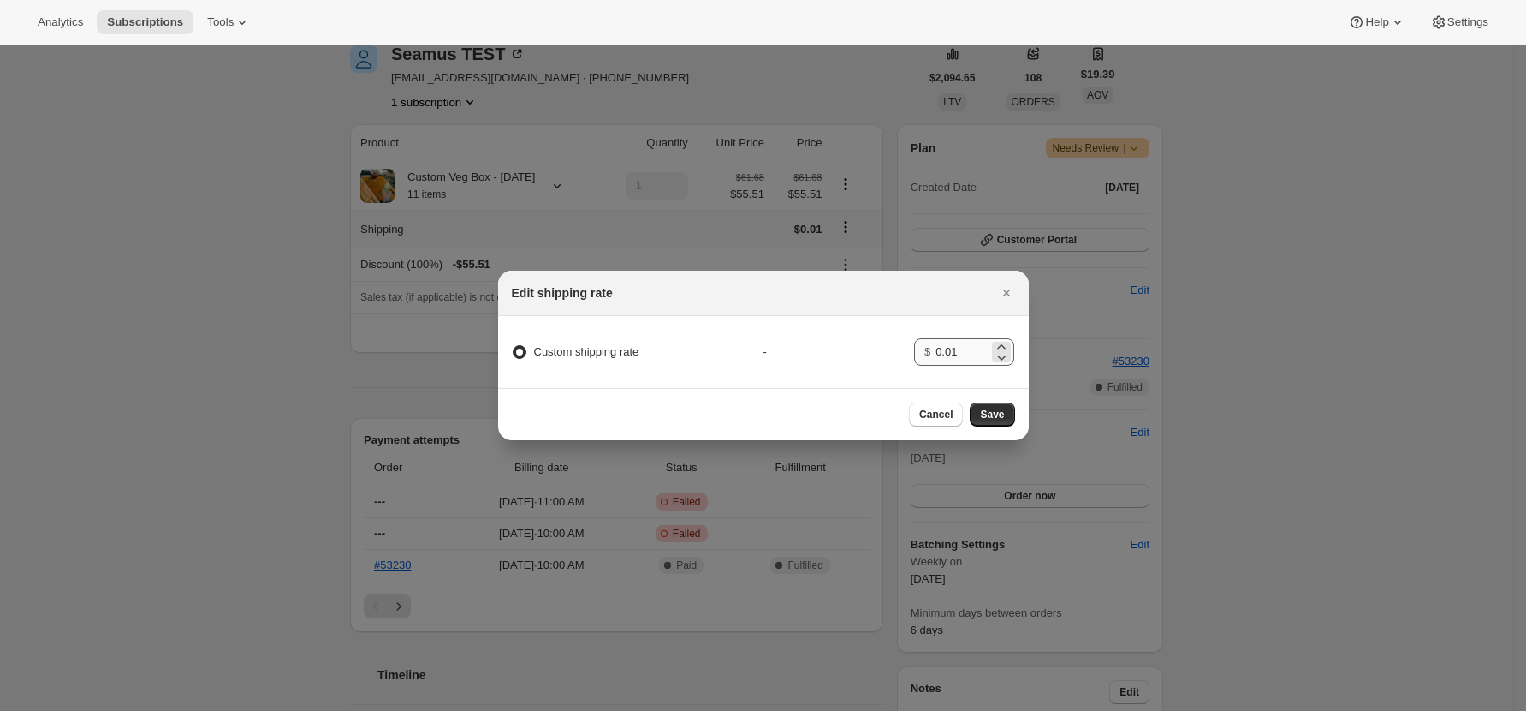  Describe the element at coordinates (145, 22) in the screenshot. I see `span: Subscriptions` at that location.